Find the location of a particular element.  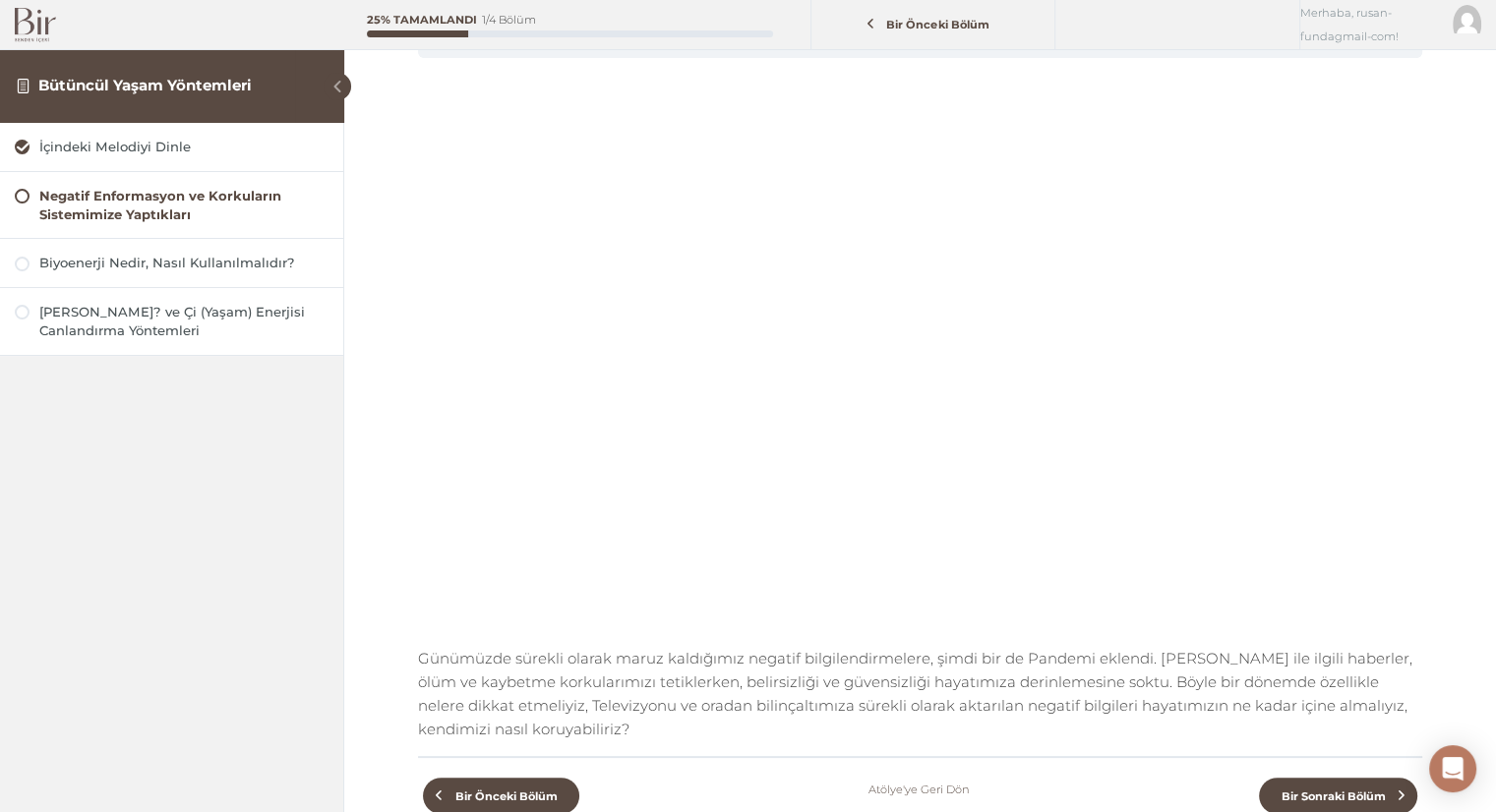

a: Bir Önceki Bölüm is located at coordinates (933, 25).